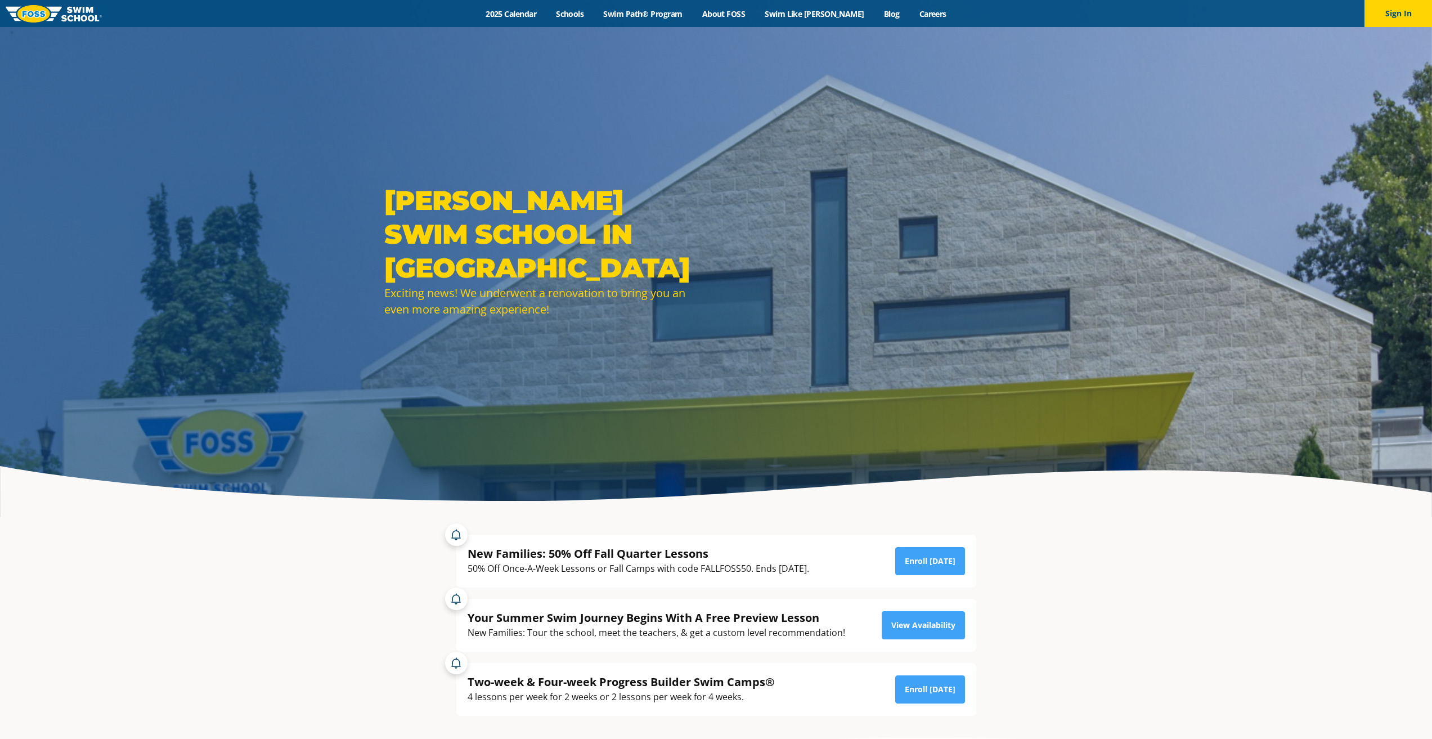  I want to click on a: Blog, so click(892, 14).